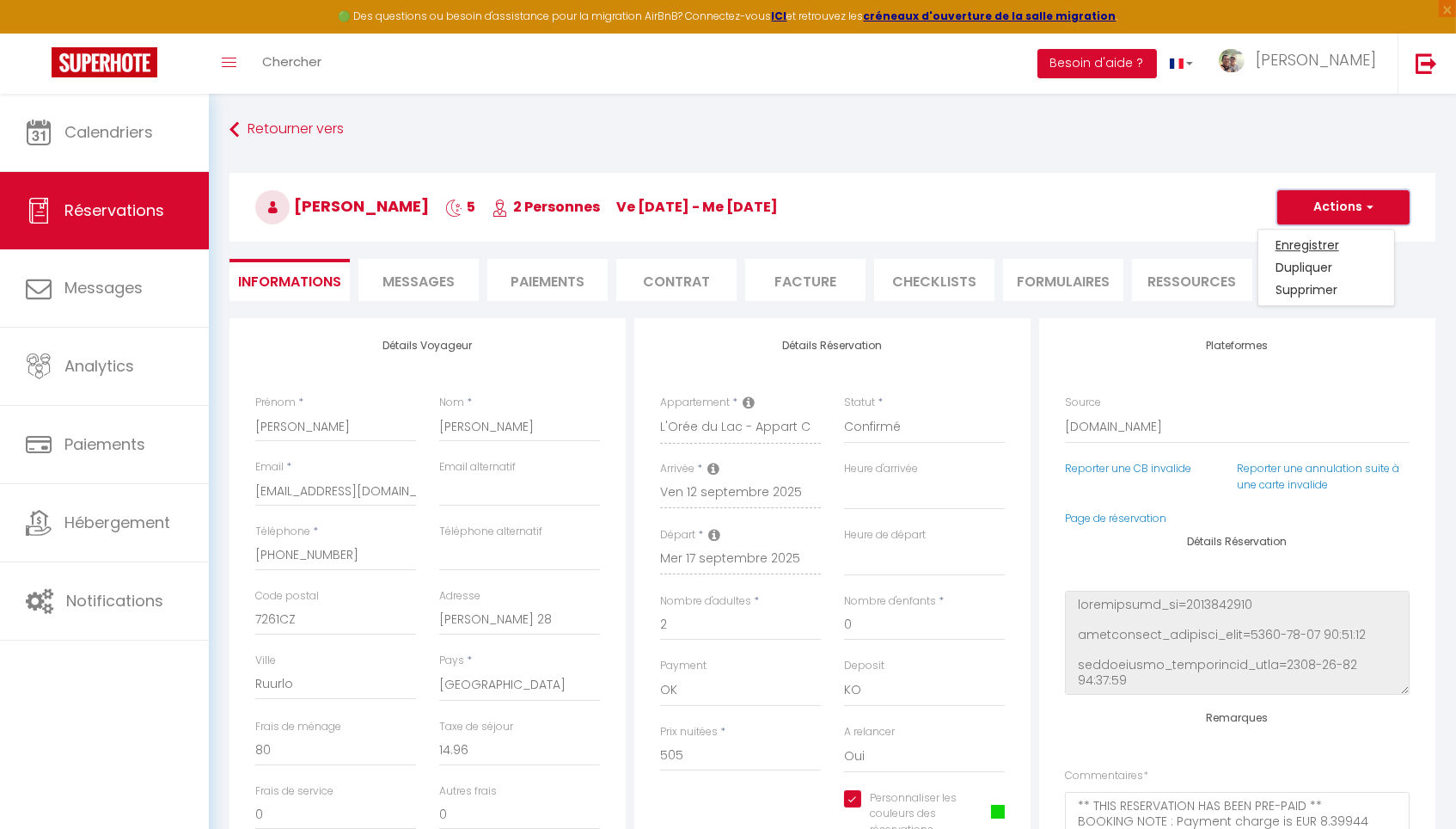  Describe the element at coordinates (291, 63) in the screenshot. I see `a: Chercher` at that location.